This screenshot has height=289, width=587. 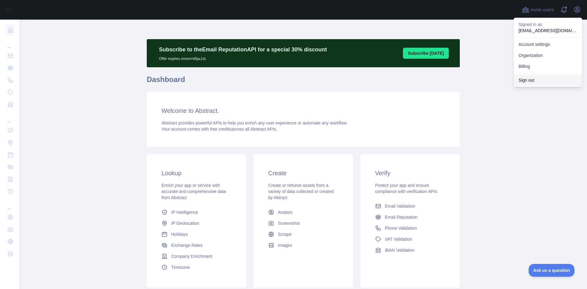 What do you see at coordinates (303, 82) in the screenshot?
I see `h1: Dashboard` at bounding box center [303, 82].